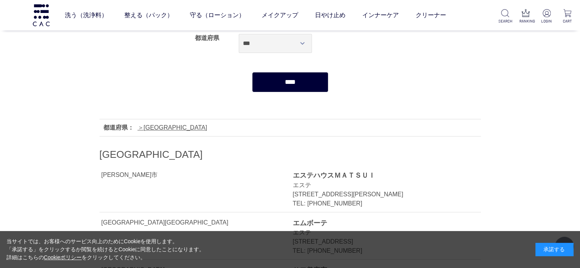  What do you see at coordinates (149, 15) in the screenshot?
I see `a: 整える（パック）` at bounding box center [149, 15].